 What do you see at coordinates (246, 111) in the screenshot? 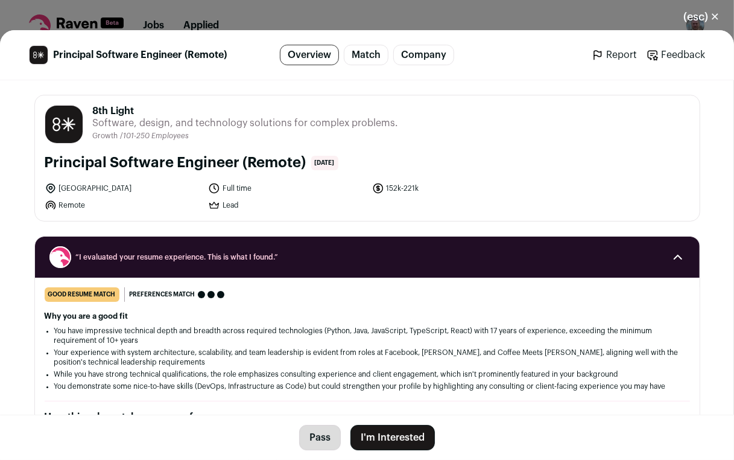
I see `span: 8th Light` at bounding box center [246, 111].